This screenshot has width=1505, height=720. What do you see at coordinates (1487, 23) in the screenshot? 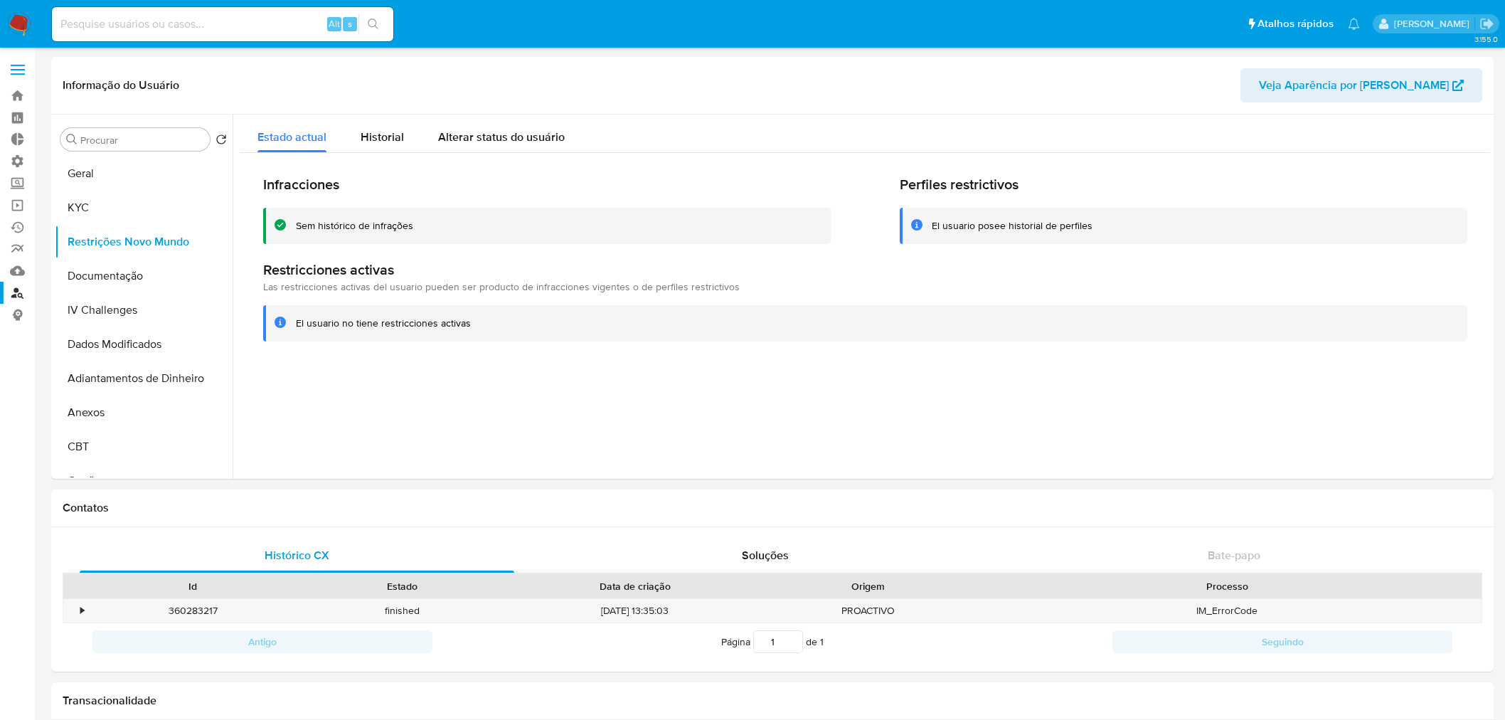
I see `a: Sair` at bounding box center [1487, 23].